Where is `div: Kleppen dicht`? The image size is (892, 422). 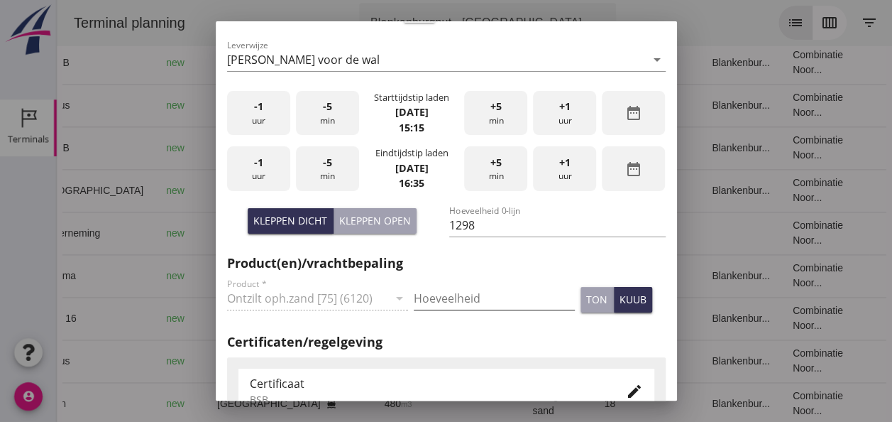 div: Kleppen dicht is located at coordinates (290, 220).